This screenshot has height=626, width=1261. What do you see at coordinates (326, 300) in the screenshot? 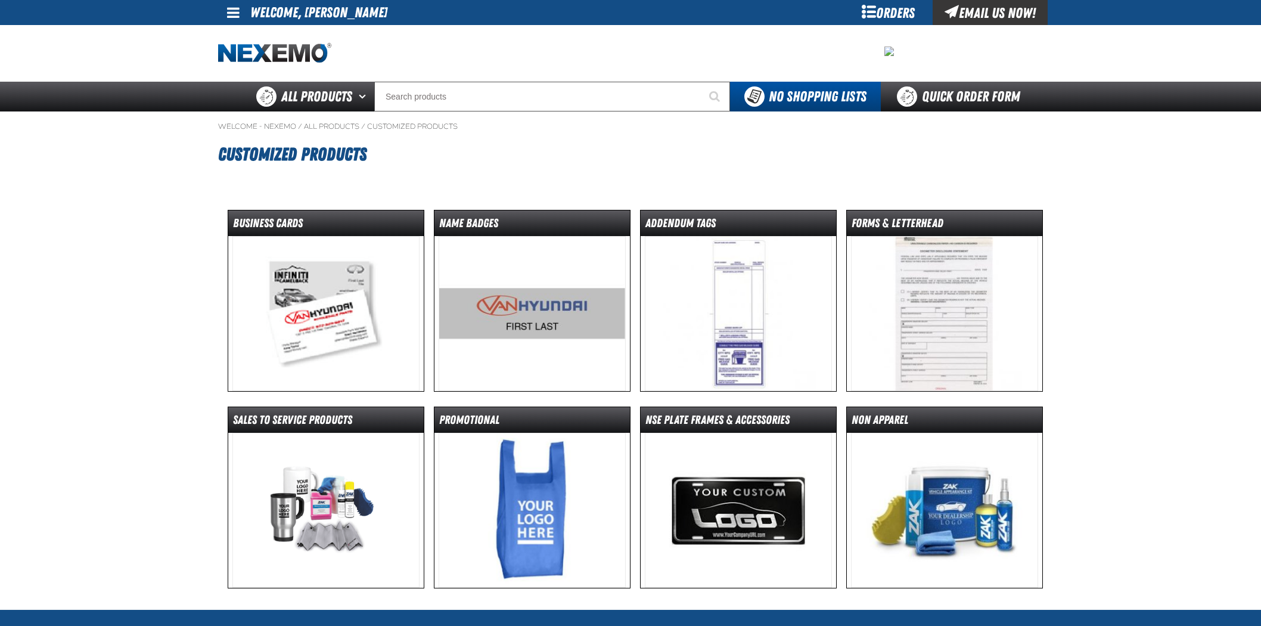
I see `a: Business Cards` at bounding box center [326, 300].